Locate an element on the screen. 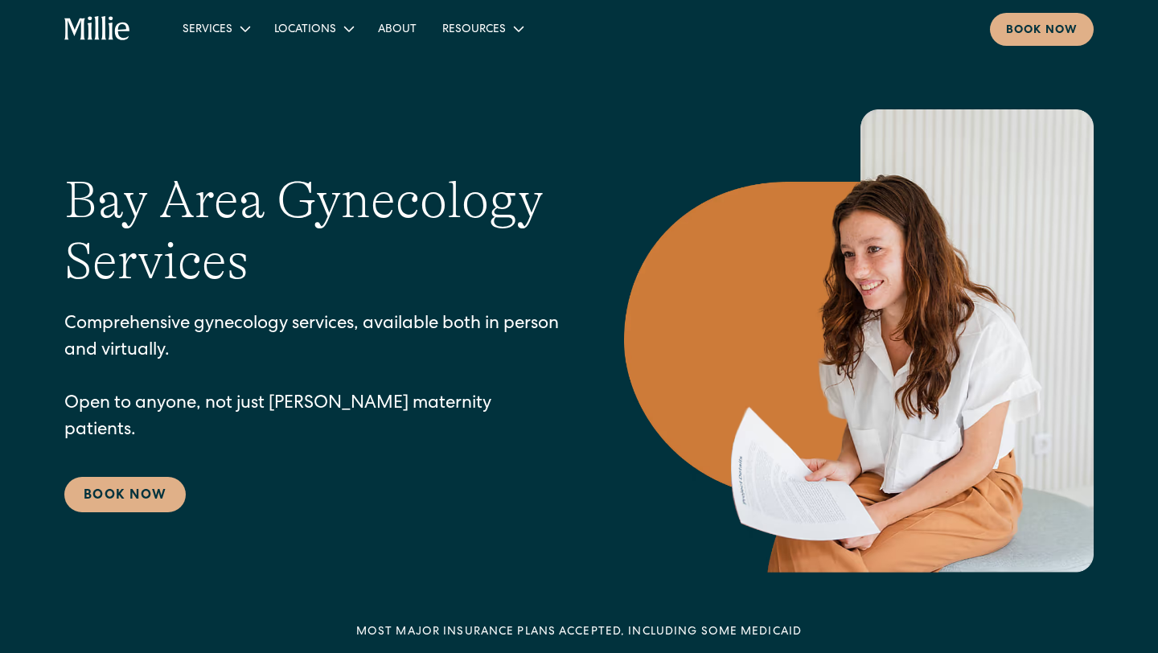 This screenshot has height=653, width=1158. a: Book now is located at coordinates (1041, 29).